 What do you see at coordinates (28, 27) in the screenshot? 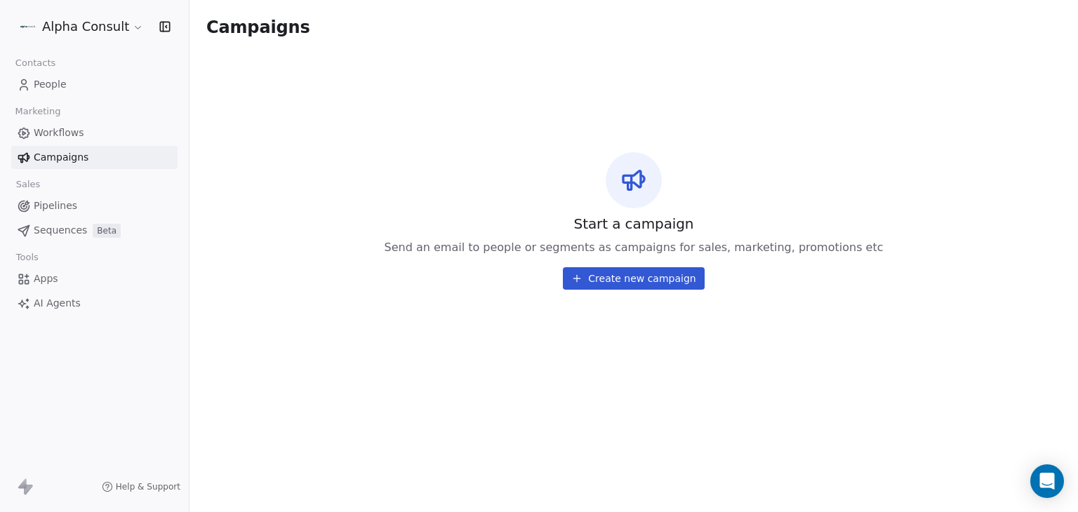
I see `img: LOGO_GOOGLE_ALPHA%20CONSULT.png` at bounding box center [28, 27].